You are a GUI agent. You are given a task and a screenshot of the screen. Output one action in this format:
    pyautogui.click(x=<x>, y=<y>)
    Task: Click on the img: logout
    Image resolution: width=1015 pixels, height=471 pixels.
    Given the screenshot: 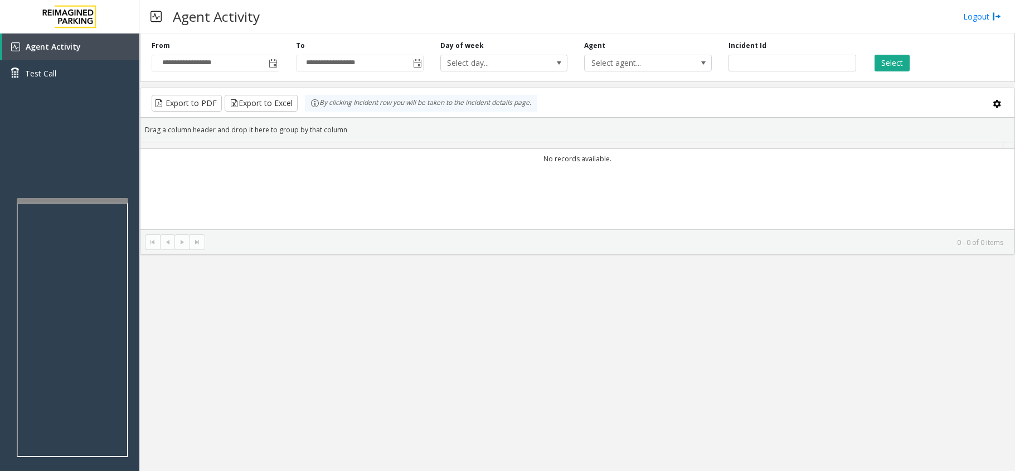 What is the action you would take?
    pyautogui.click(x=997, y=16)
    